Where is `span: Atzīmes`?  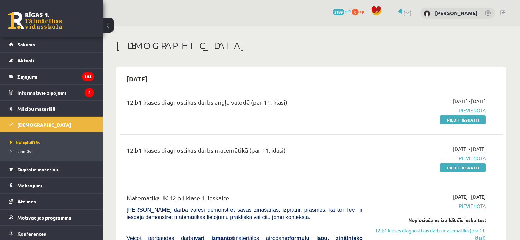
span: Atzīmes is located at coordinates (27, 202).